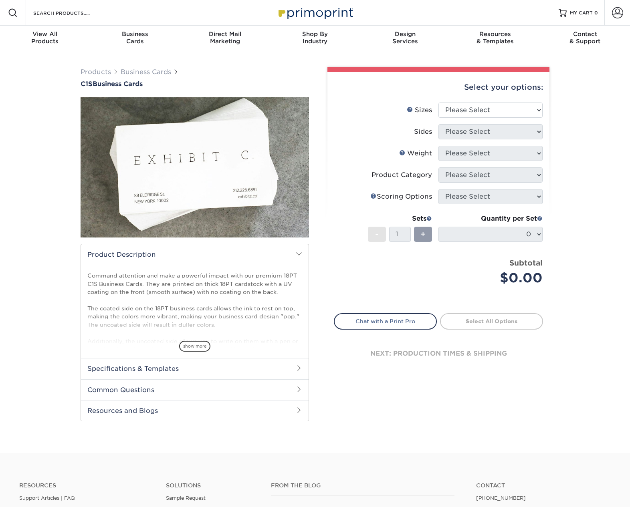 The width and height of the screenshot is (630, 507). I want to click on a: Contact, so click(544, 486).